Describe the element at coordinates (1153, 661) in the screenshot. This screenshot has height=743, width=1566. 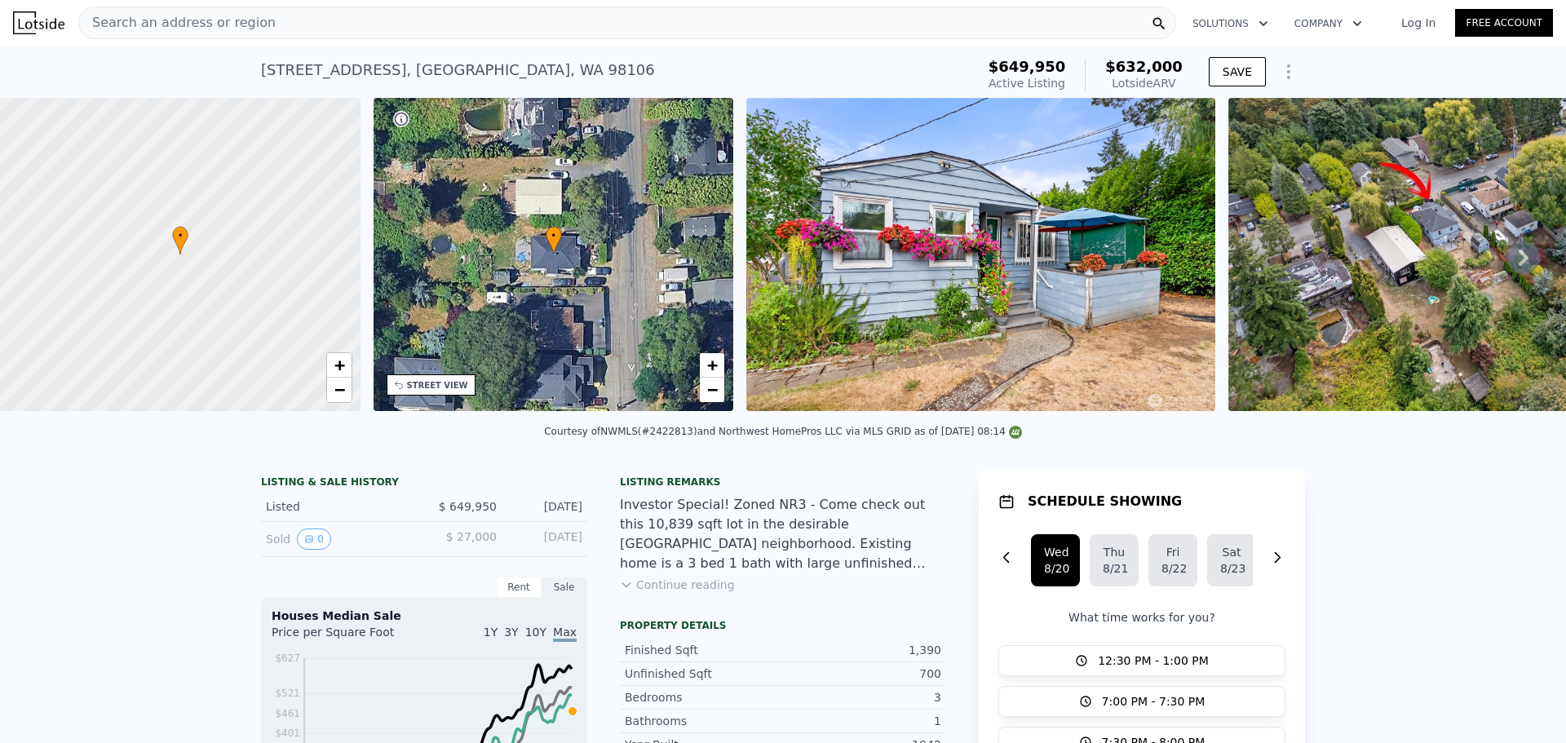
I see `span: 12:30 PM - 1:00 PM` at that location.